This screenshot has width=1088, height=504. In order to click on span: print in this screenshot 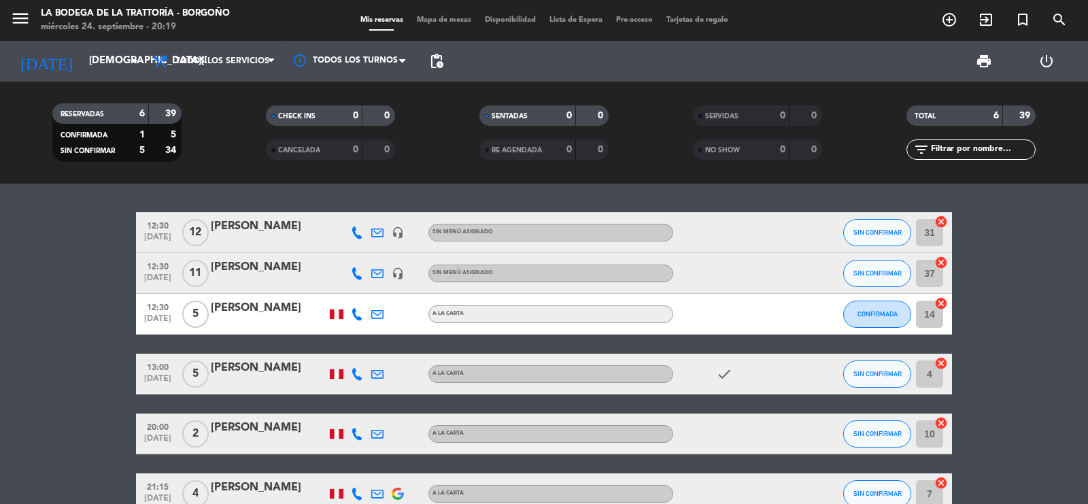, I will do `click(984, 61)`.